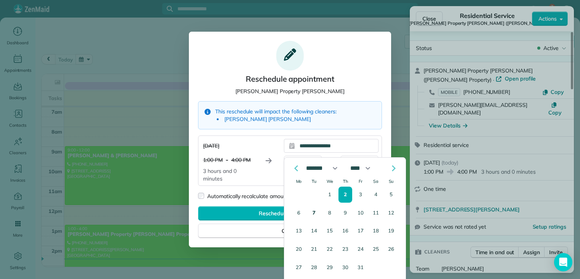  What do you see at coordinates (345, 227) in the screenshot?
I see `table: October 2025` at bounding box center [345, 227].